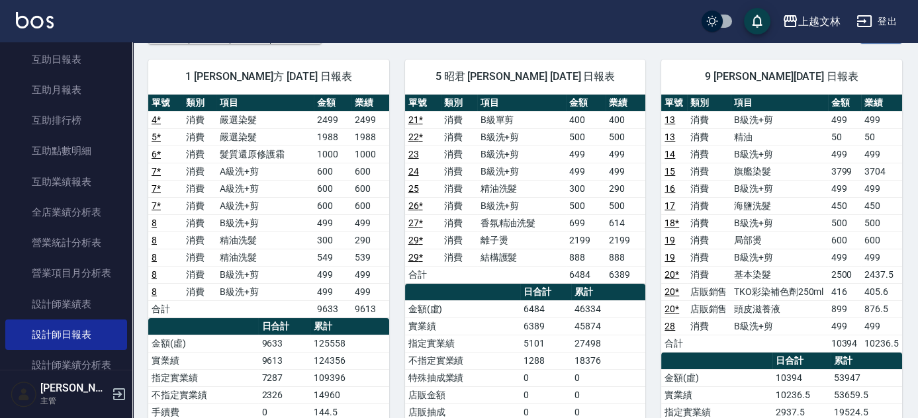  Describe the element at coordinates (463, 344) in the screenshot. I see `td: 指定實業績` at that location.